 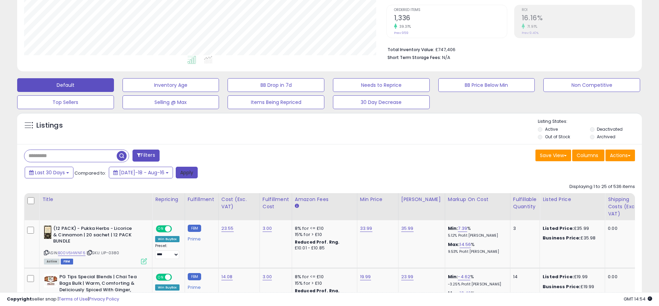 I want to click on img: 41EL2qmGD2L._SL40_.jpg, so click(x=51, y=281).